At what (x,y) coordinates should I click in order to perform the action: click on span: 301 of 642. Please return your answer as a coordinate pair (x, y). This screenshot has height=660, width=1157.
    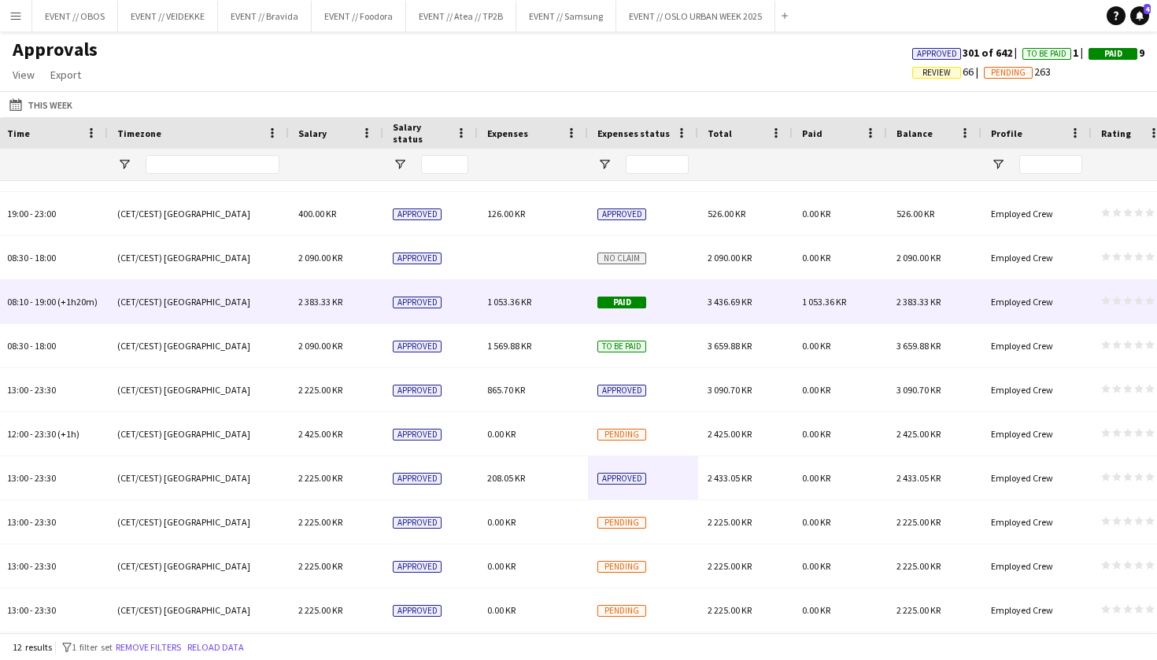
    Looking at the image, I should click on (967, 53).